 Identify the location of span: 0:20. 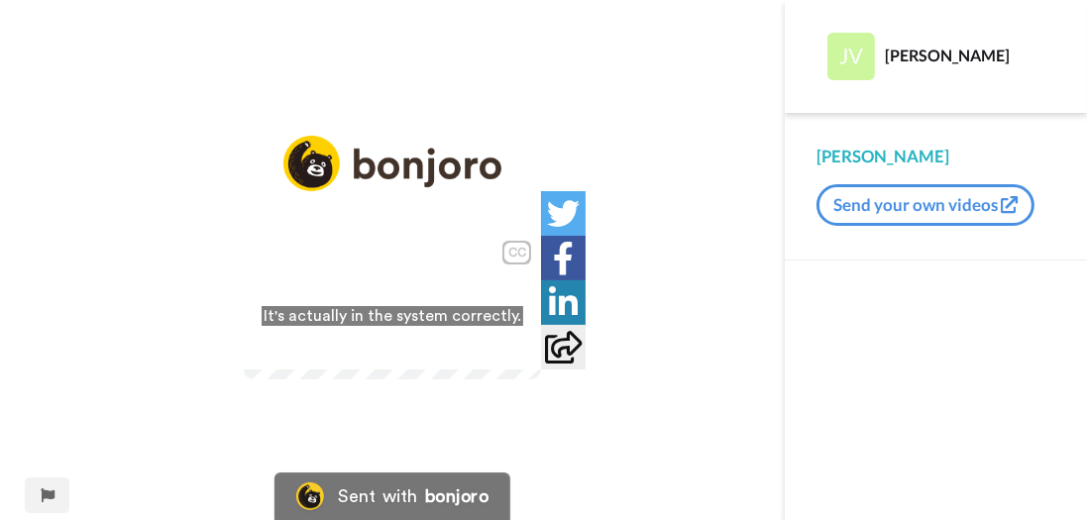
(275, 342).